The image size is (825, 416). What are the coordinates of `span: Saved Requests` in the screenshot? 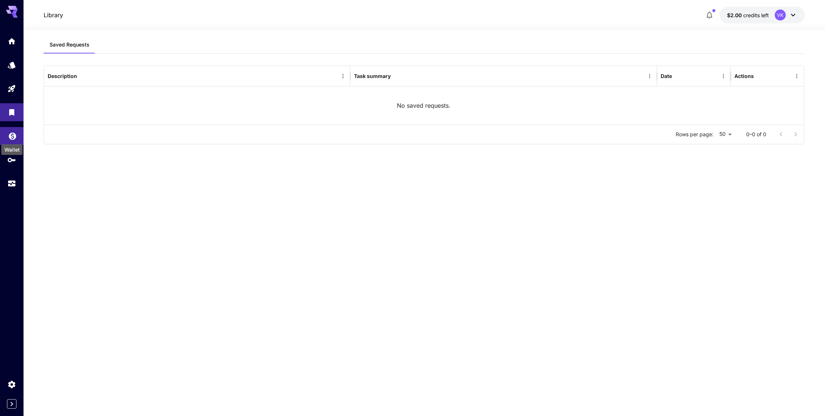 It's located at (69, 45).